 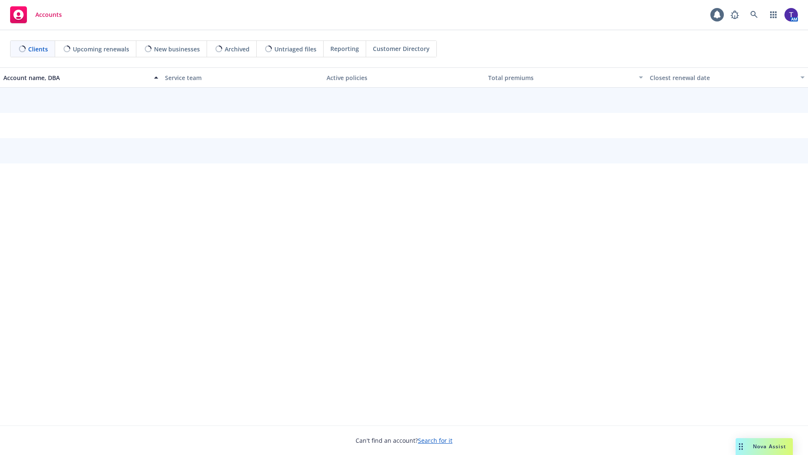 I want to click on span: Customer Directory, so click(x=401, y=48).